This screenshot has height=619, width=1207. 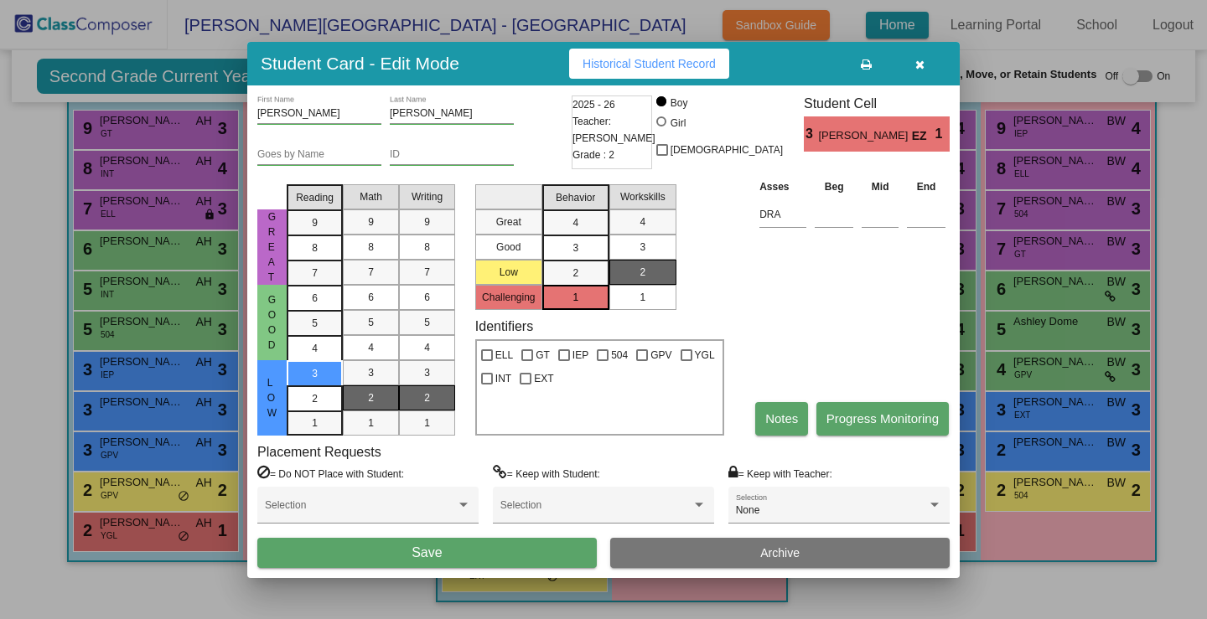 What do you see at coordinates (370, 197) in the screenshot?
I see `span: Math` at bounding box center [370, 197].